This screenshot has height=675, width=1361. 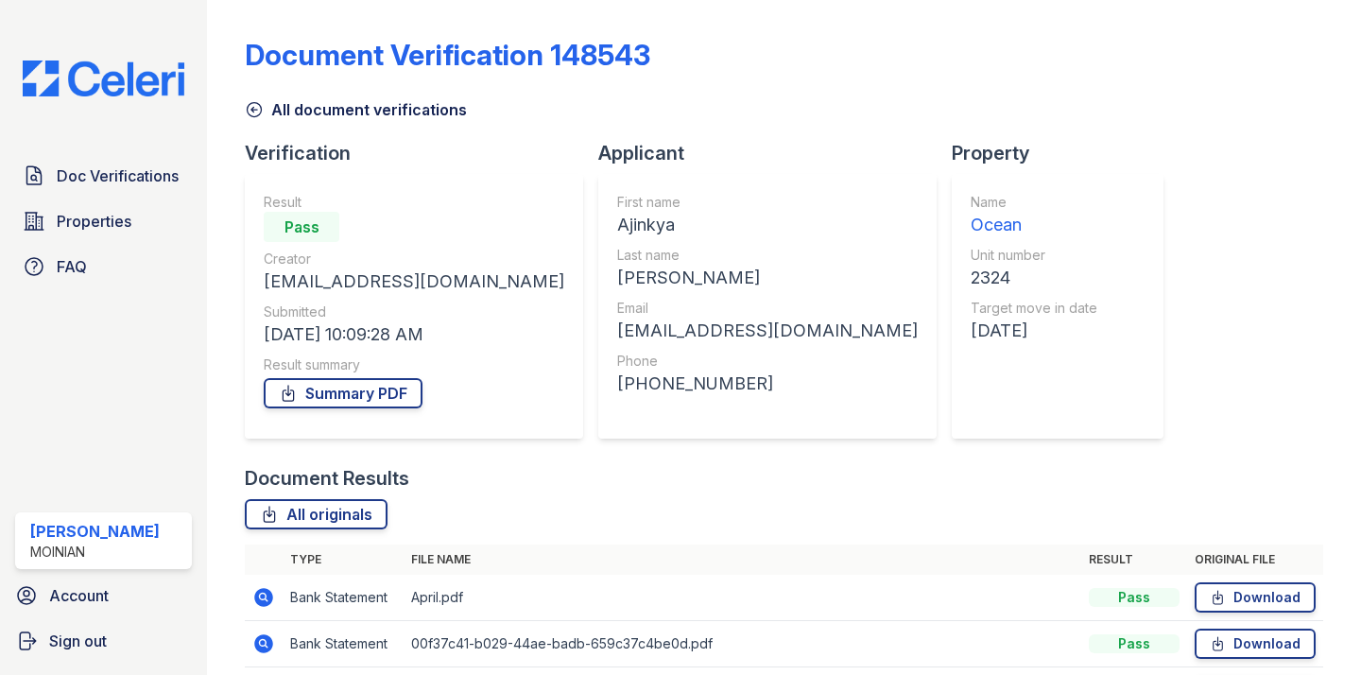 I want to click on div: Submitted, so click(x=414, y=312).